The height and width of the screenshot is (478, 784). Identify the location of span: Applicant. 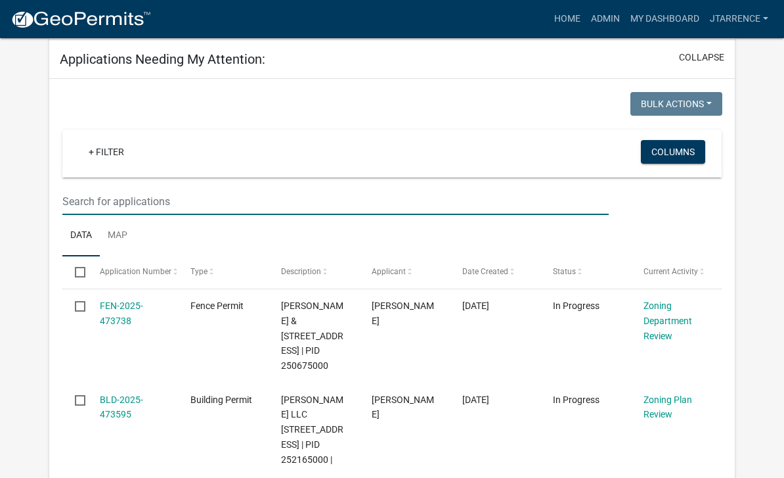
(389, 271).